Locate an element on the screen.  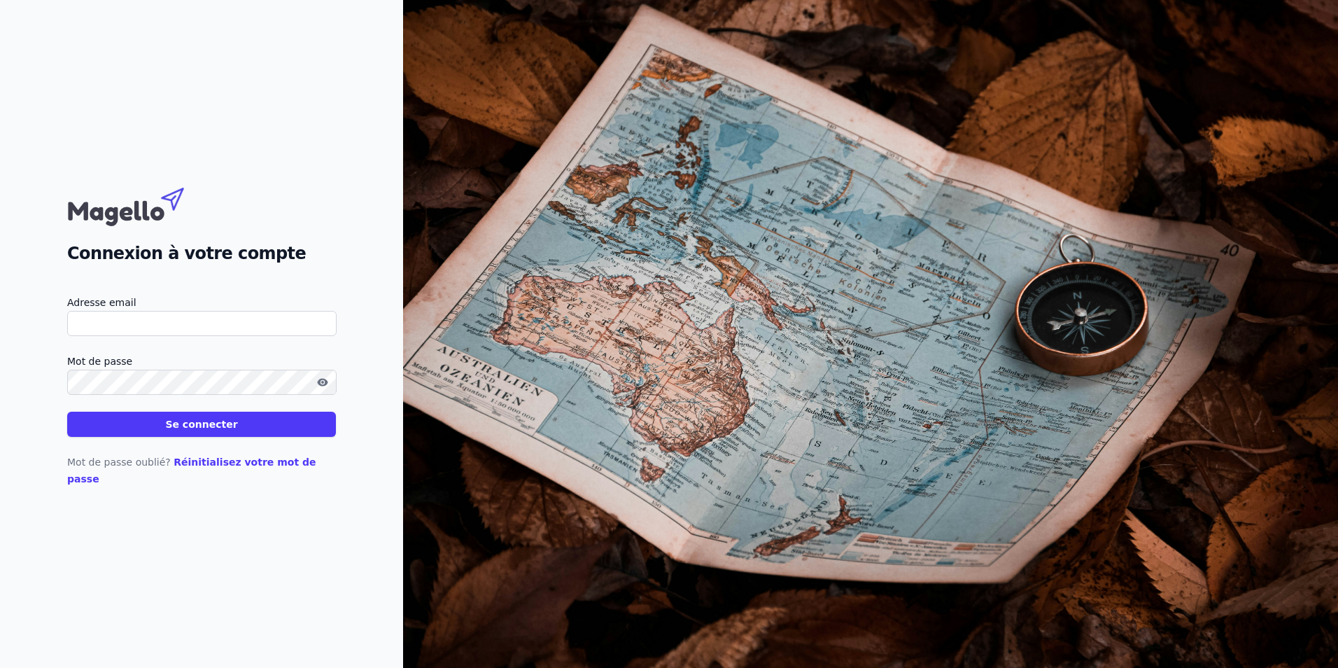
label: Adresse email is located at coordinates (202, 302).